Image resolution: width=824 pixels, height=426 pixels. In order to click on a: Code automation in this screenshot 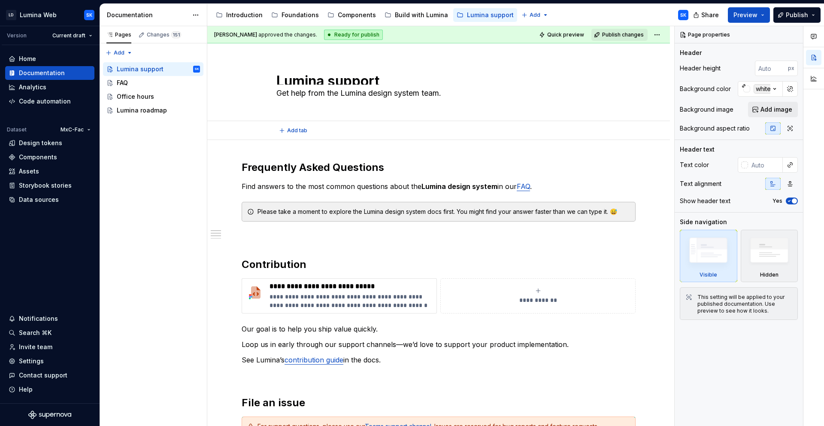, I will do `click(50, 101)`.